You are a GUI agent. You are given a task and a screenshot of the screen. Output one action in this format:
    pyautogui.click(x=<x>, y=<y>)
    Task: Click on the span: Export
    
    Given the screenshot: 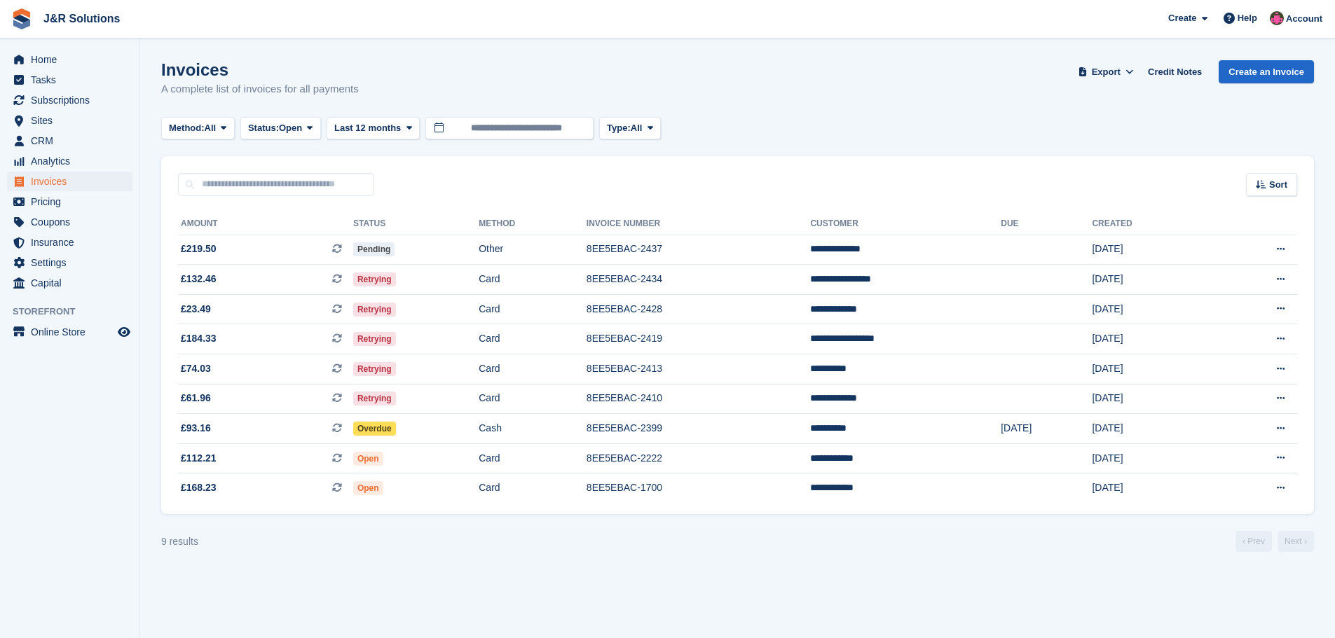 What is the action you would take?
    pyautogui.click(x=1106, y=72)
    